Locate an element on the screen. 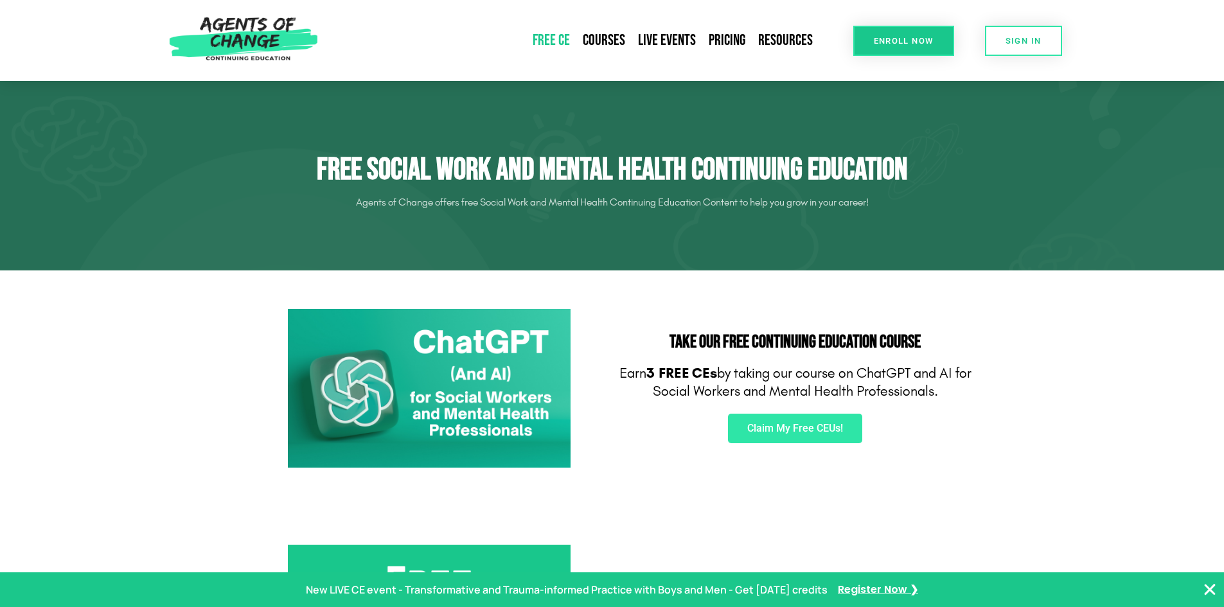 This screenshot has width=1224, height=607. span: Register Now ❯ is located at coordinates (878, 590).